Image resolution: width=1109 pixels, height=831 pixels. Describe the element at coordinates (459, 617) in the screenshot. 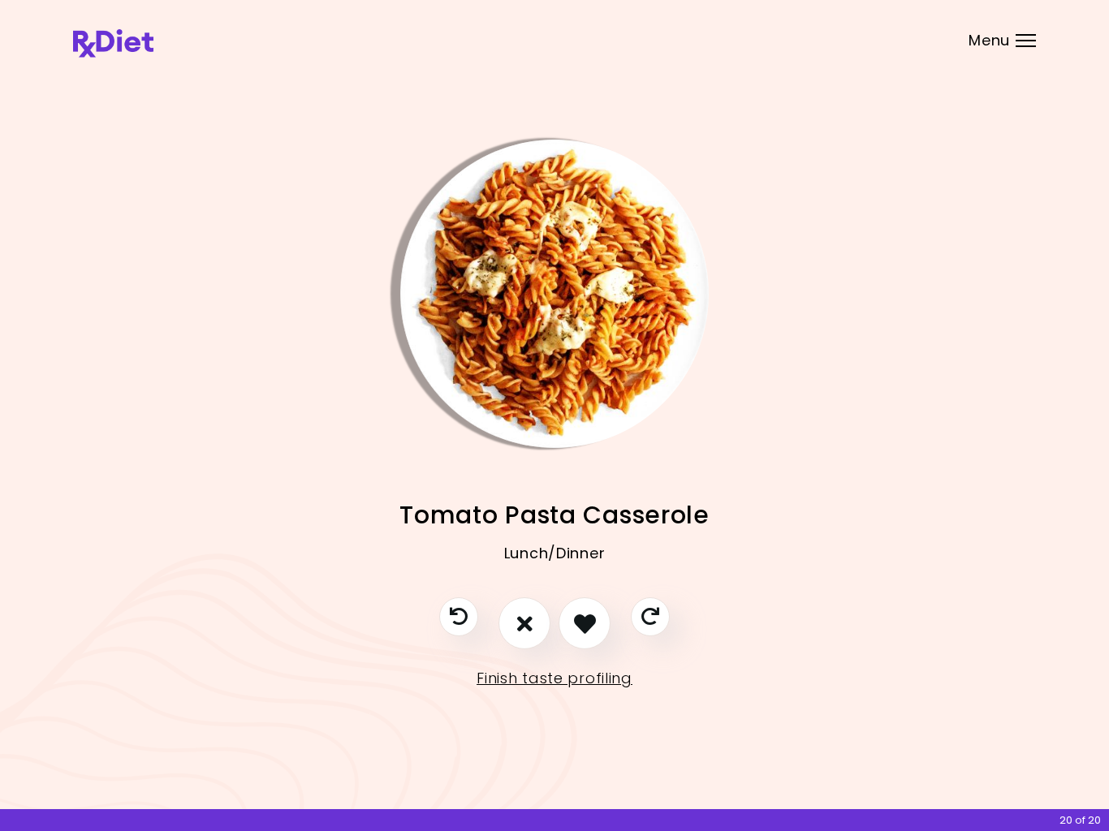

I see `button: Previous recipe` at that location.